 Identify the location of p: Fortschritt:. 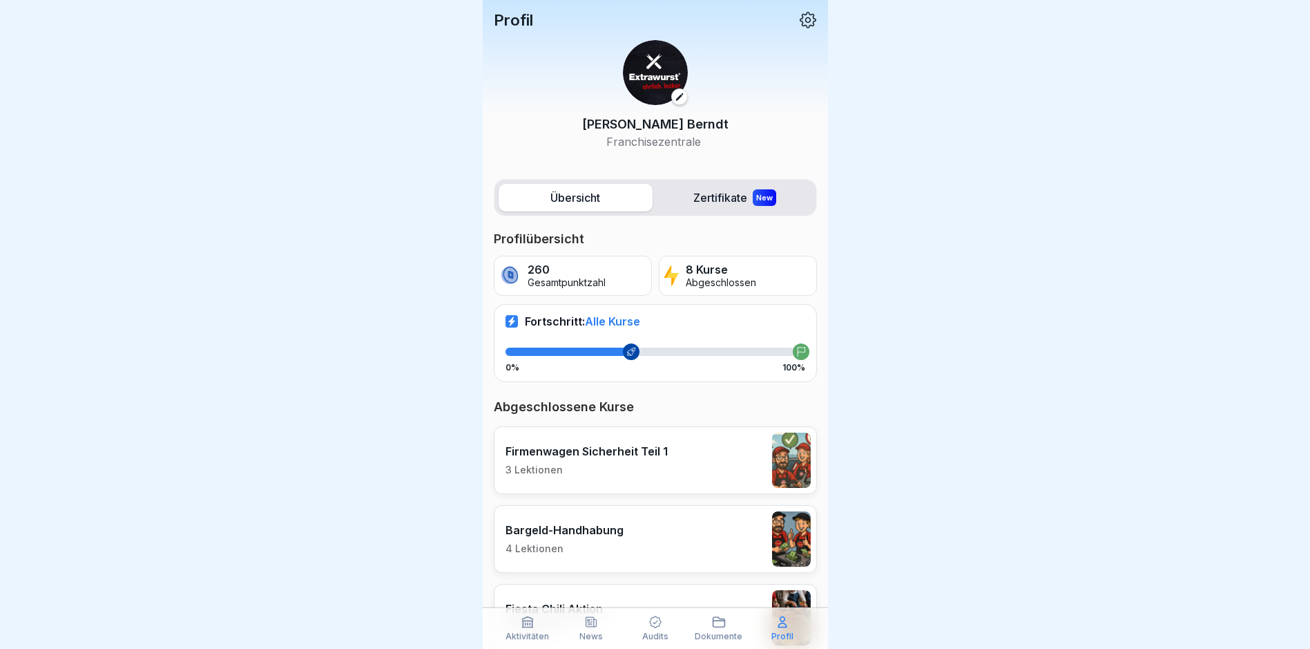
(582, 321).